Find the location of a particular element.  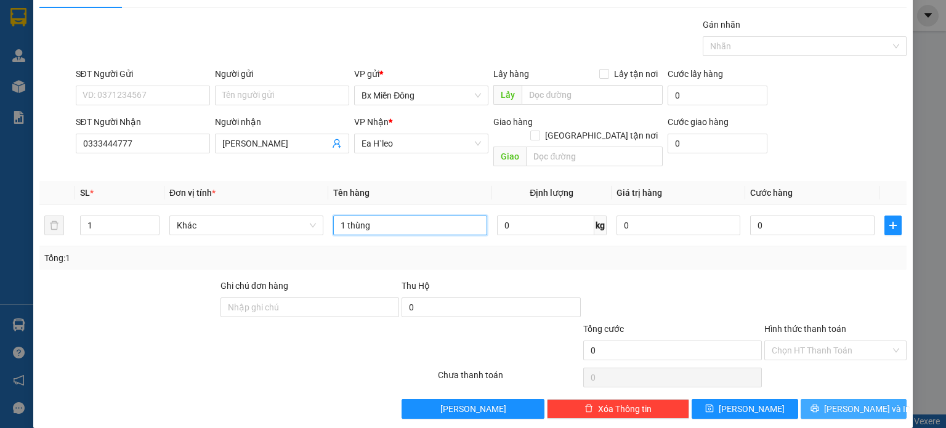

input: 0 is located at coordinates (679, 225).